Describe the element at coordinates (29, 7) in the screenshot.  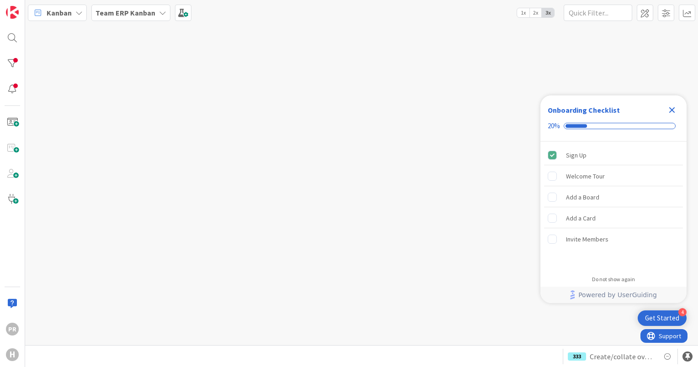
I see `span: Support` at that location.